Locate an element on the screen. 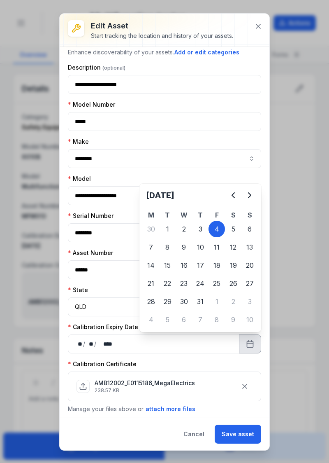  div: Monday 4 August 2025 is located at coordinates (151, 319).